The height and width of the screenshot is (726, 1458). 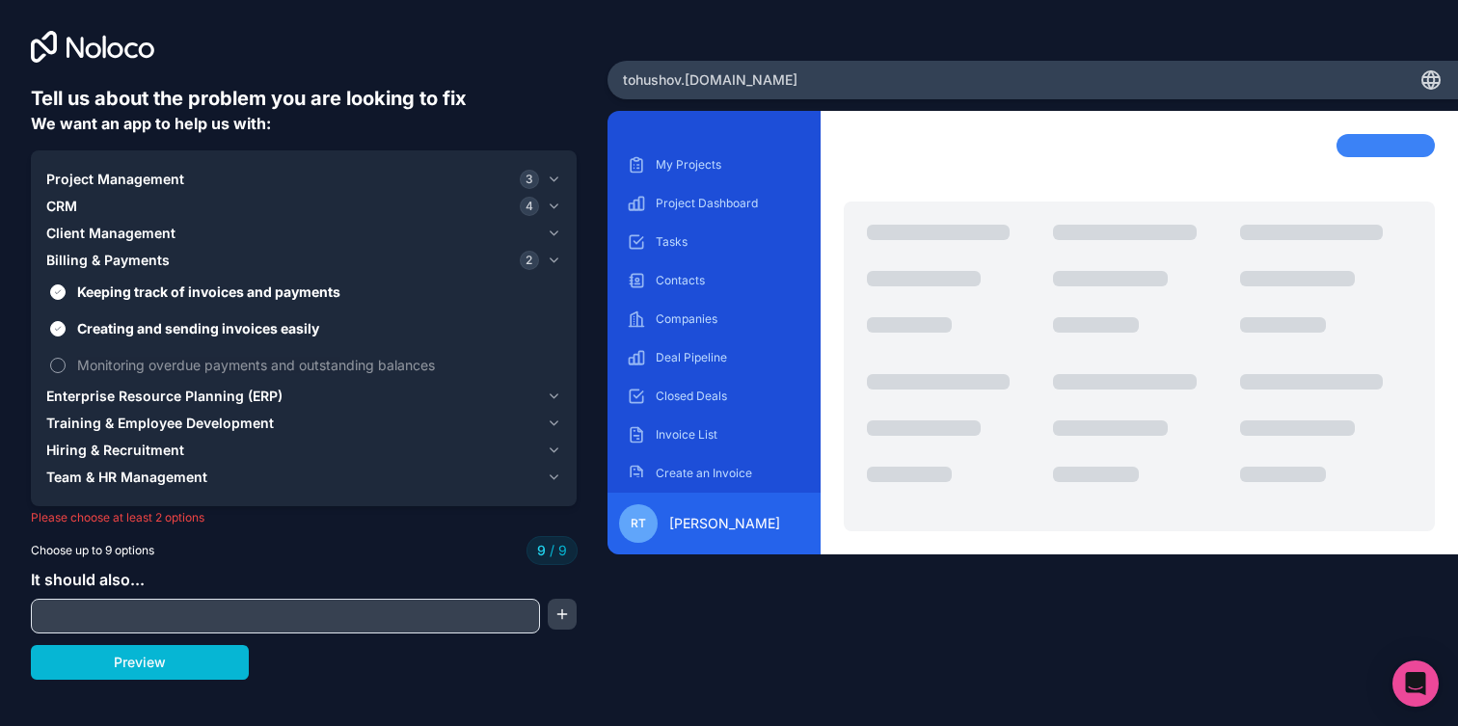 What do you see at coordinates (529, 260) in the screenshot?
I see `span: 2` at bounding box center [529, 260].